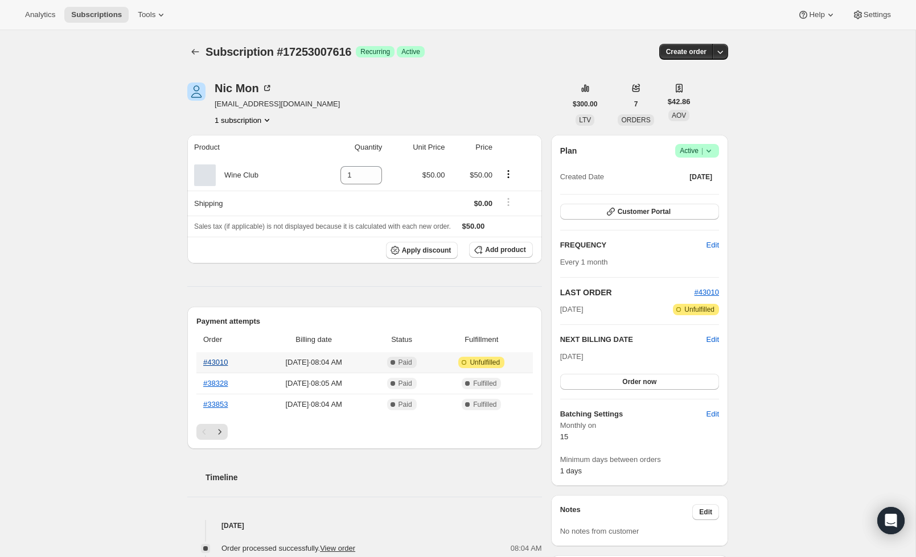 The width and height of the screenshot is (916, 557). Describe the element at coordinates (816, 15) in the screenshot. I see `button: Help` at that location.